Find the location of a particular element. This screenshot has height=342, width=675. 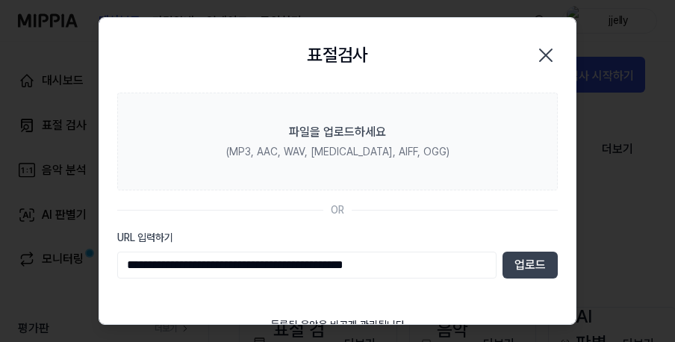

div: OR is located at coordinates (337, 210).